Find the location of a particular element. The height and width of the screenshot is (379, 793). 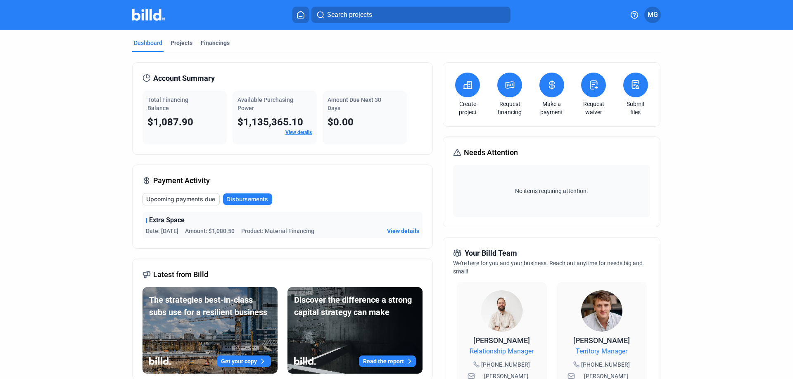

div: Financings is located at coordinates (215, 43).